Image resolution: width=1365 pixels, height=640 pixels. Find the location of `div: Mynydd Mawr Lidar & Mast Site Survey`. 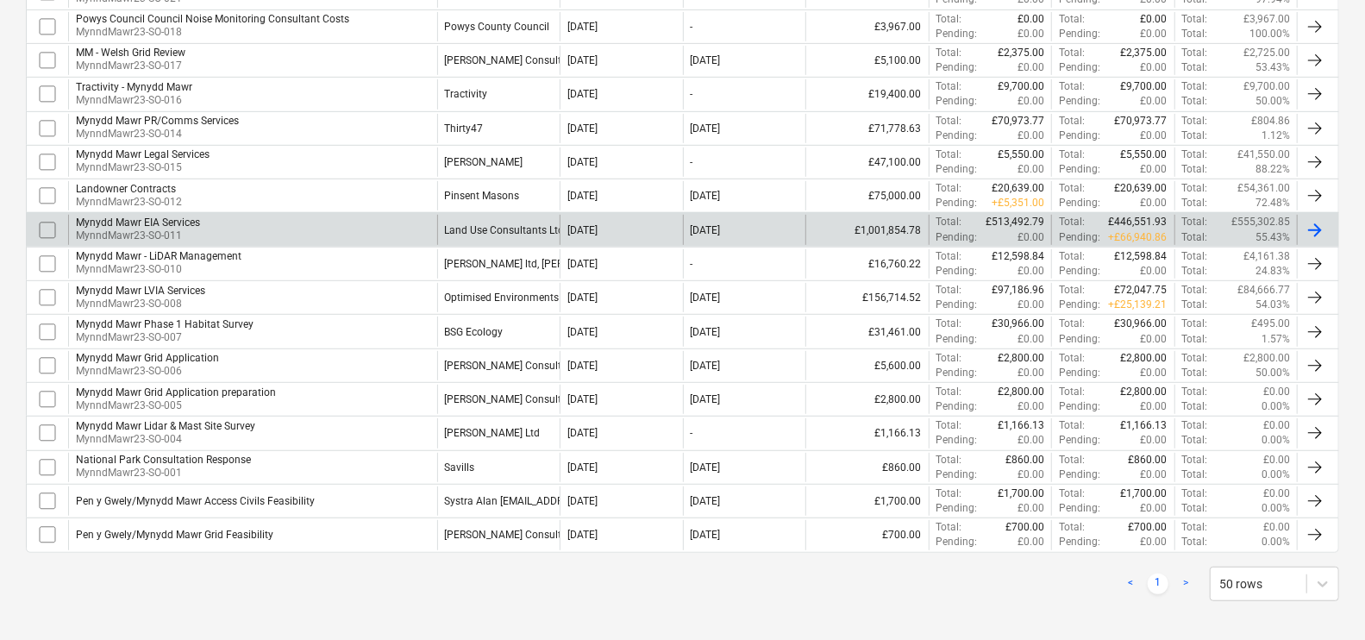

div: Mynydd Mawr Lidar & Mast Site Survey is located at coordinates (166, 426).